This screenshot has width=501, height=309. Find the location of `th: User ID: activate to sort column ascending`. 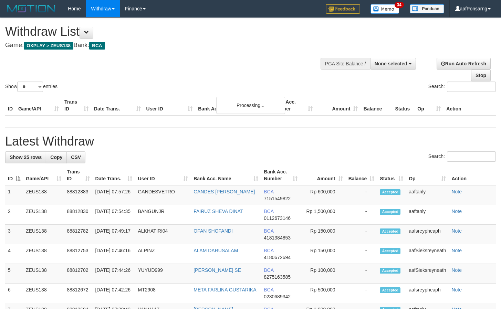

th: User ID: activate to sort column ascending is located at coordinates (163, 175).